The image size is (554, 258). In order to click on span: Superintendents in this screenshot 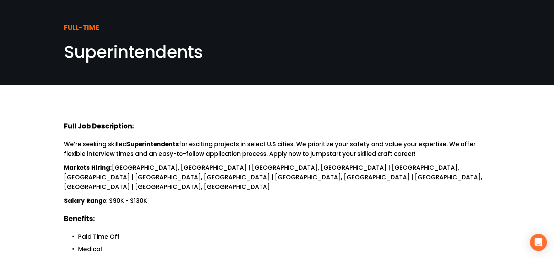, I will do `click(133, 52)`.